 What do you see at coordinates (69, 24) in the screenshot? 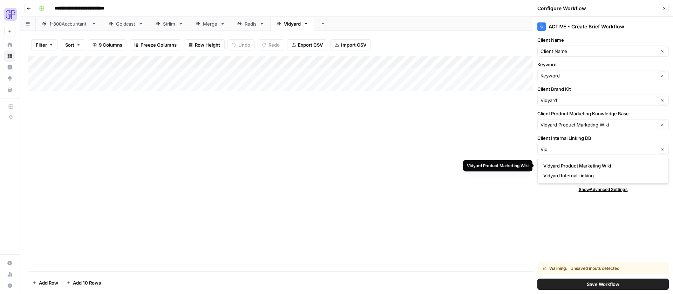
I see `div: 1-800Accountant` at bounding box center [69, 24].